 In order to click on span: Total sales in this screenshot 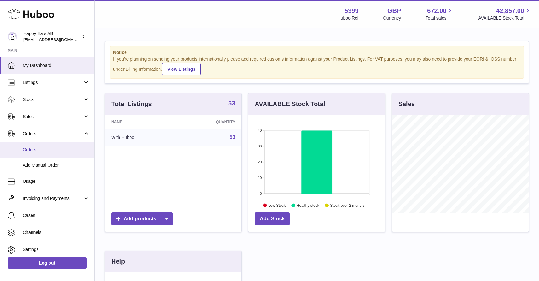, I will do `click(440, 18)`.